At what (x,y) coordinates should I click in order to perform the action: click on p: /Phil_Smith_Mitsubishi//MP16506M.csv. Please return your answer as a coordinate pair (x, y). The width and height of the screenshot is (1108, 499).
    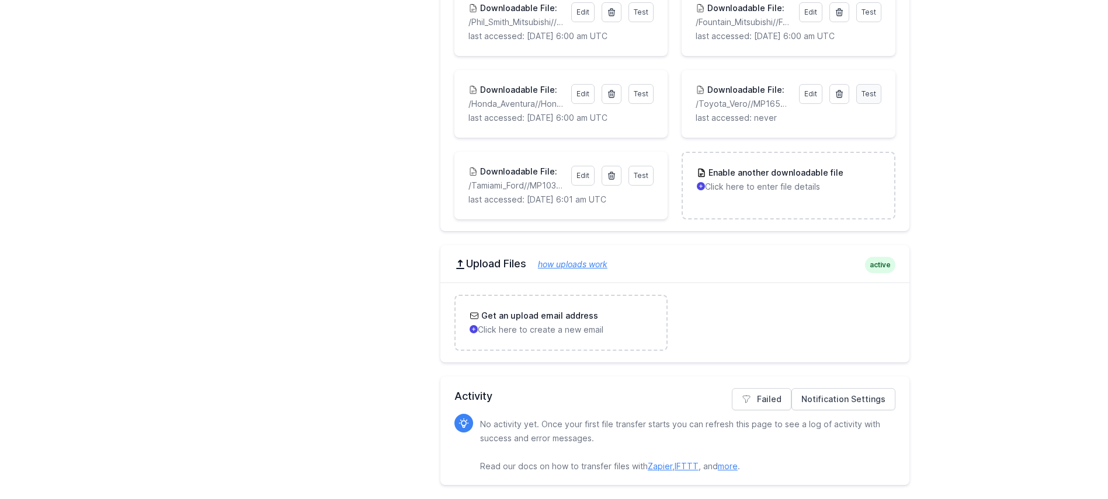
    Looking at the image, I should click on (516, 22).